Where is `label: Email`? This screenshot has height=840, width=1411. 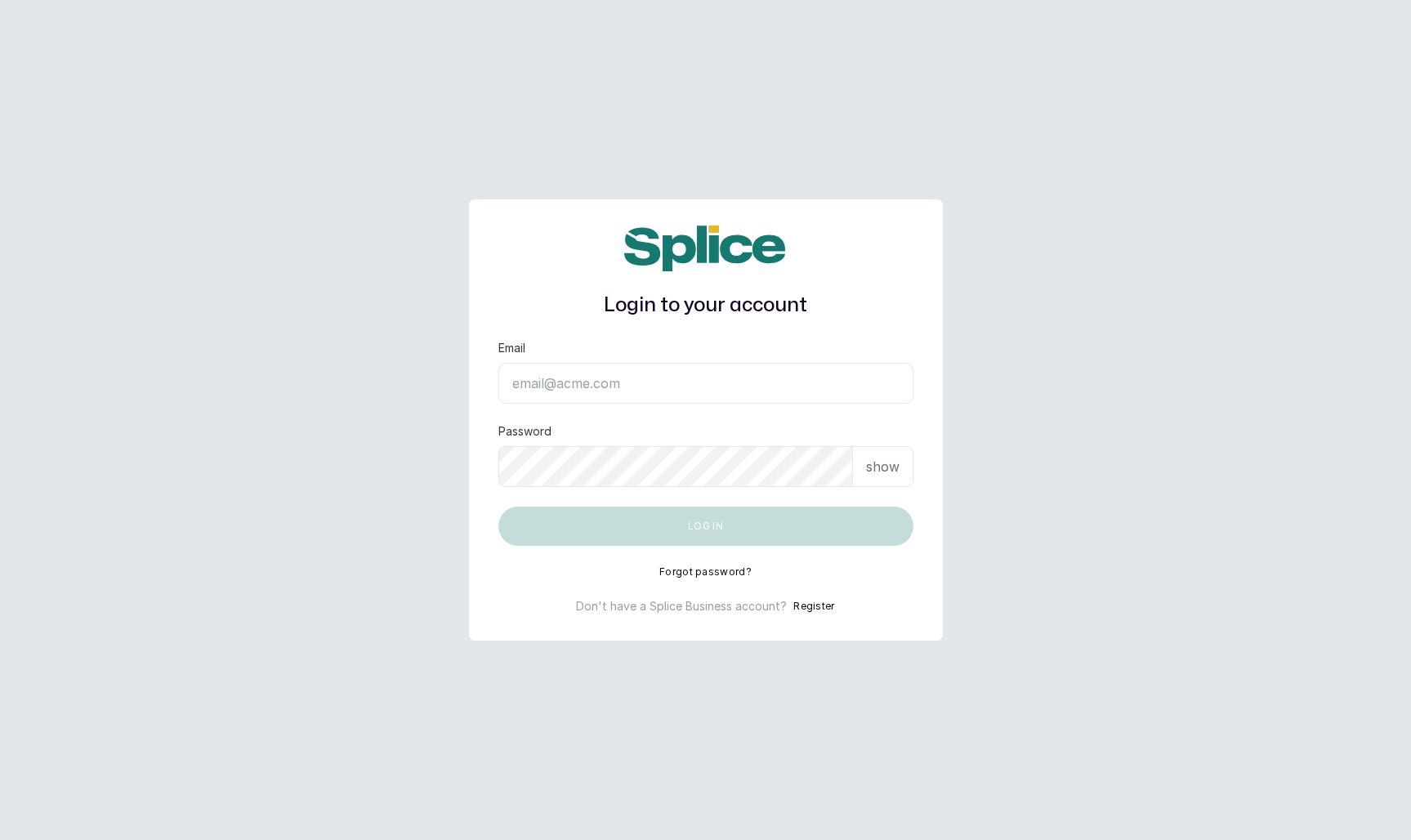
label: Email is located at coordinates (511, 348).